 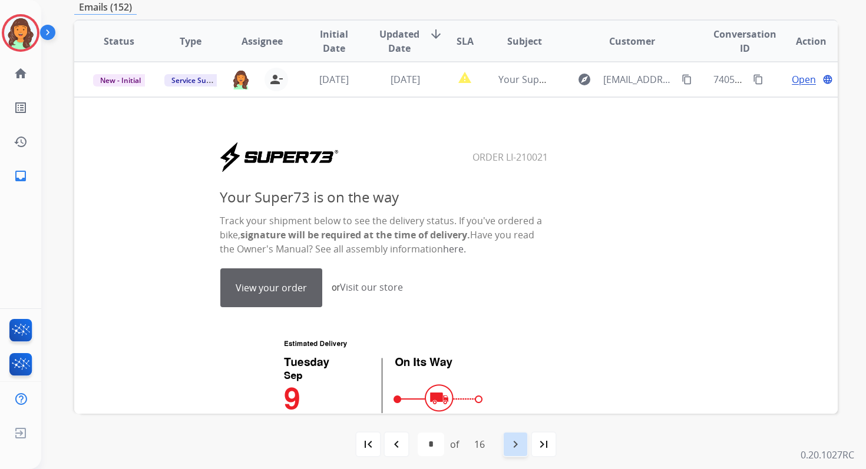 I want to click on mat-icon: home, so click(x=21, y=74).